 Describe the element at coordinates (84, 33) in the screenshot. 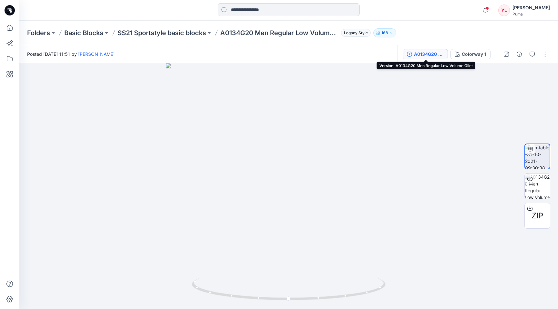

I see `a: Basic Blocks` at that location.